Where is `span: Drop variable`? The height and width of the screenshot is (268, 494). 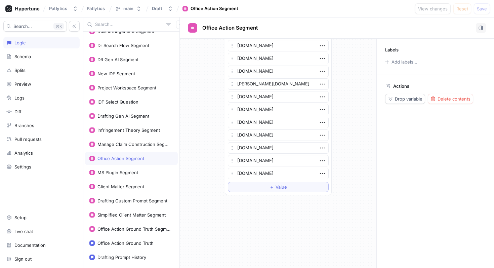
span: Drop variable is located at coordinates (409, 99).